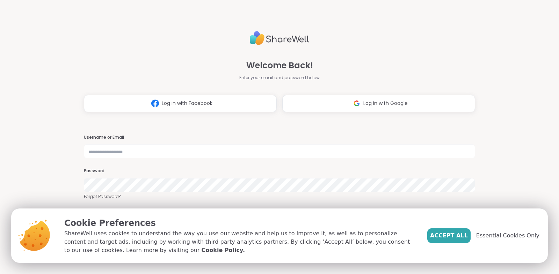  What do you see at coordinates (379, 104) in the screenshot?
I see `button: Log in with Google` at bounding box center [379, 104].